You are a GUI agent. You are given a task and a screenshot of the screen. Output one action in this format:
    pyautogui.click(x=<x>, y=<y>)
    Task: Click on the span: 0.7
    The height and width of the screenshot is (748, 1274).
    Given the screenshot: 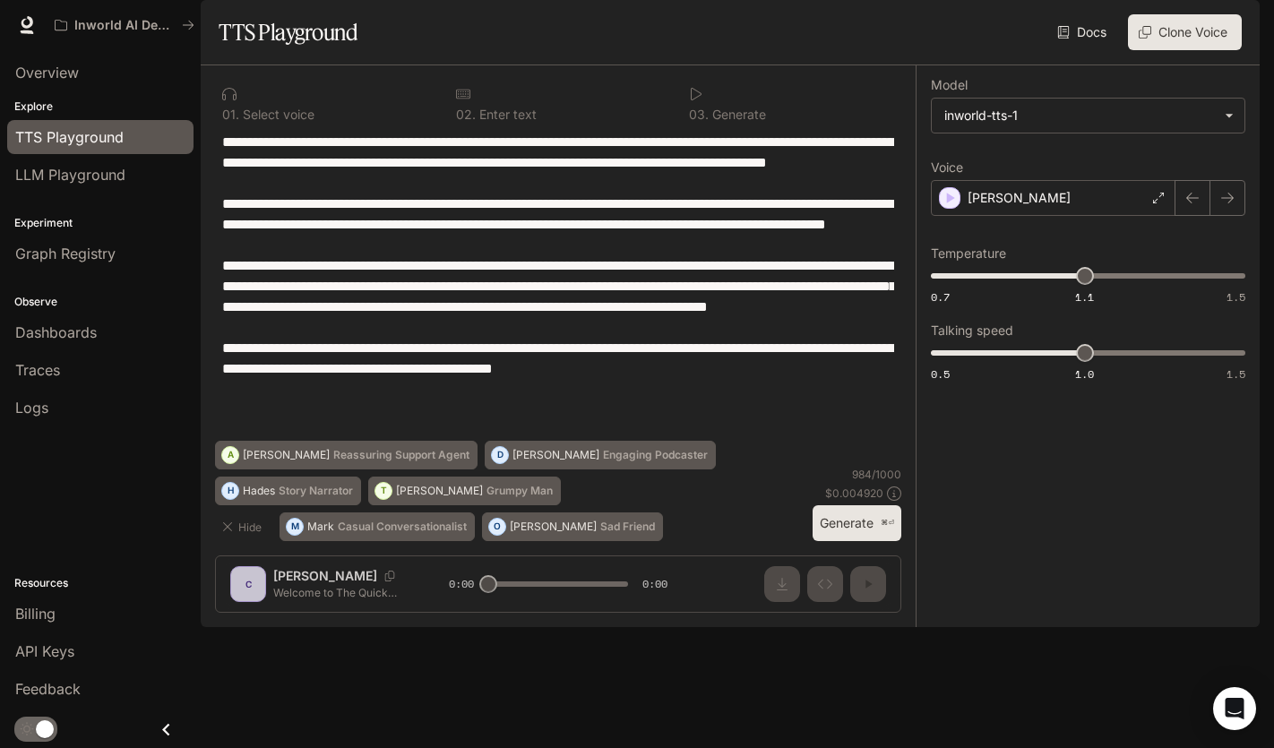 What is the action you would take?
    pyautogui.click(x=940, y=297)
    